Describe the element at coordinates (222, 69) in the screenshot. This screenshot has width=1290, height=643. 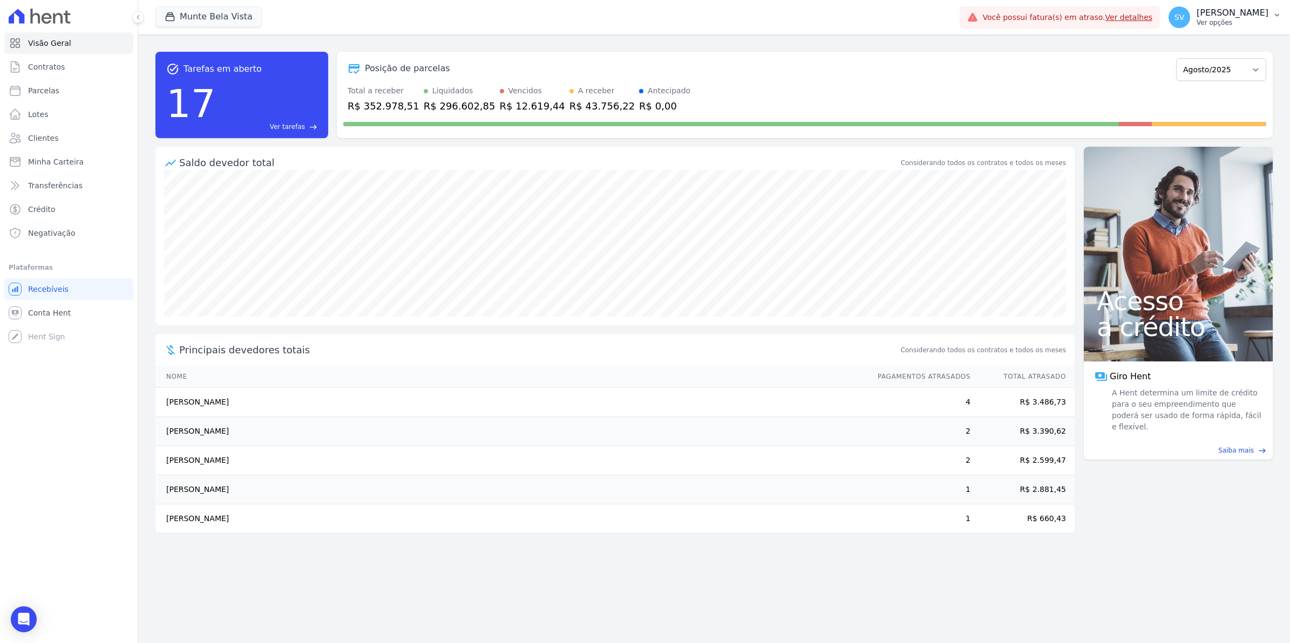
I see `span: Tarefas em aberto` at that location.